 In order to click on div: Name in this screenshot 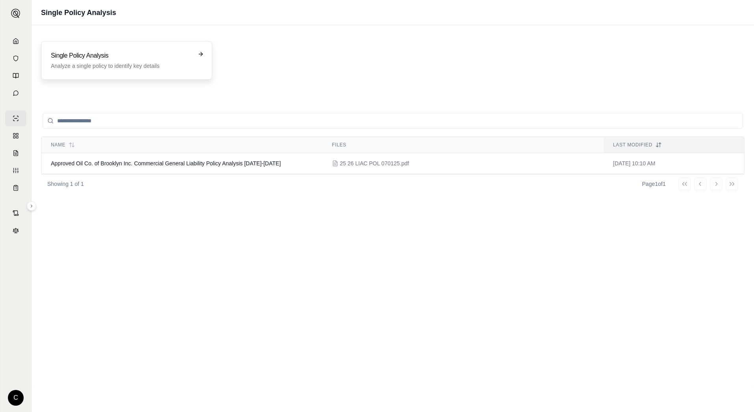, I will do `click(182, 145)`.